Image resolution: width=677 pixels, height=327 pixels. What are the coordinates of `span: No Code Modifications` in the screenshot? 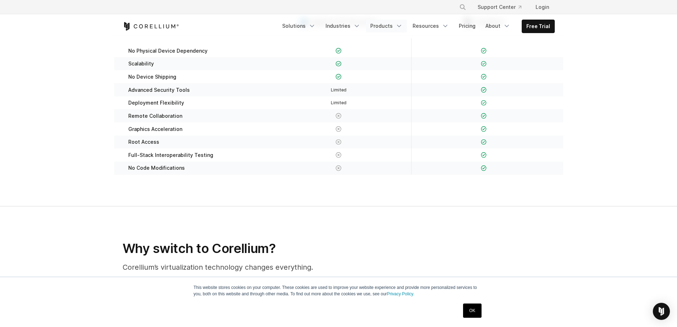 It's located at (156, 168).